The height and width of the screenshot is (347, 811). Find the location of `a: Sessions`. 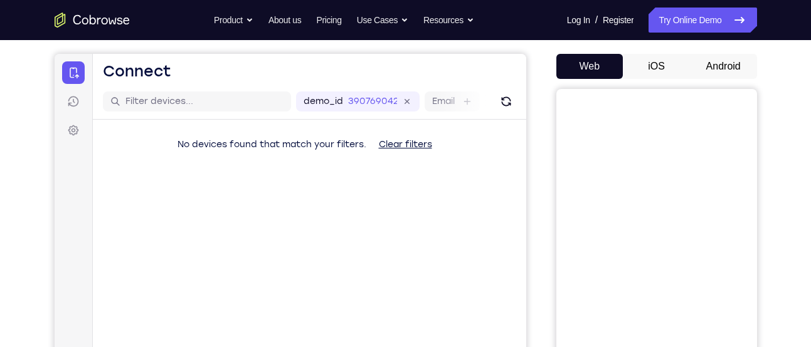

a: Sessions is located at coordinates (19, 48).